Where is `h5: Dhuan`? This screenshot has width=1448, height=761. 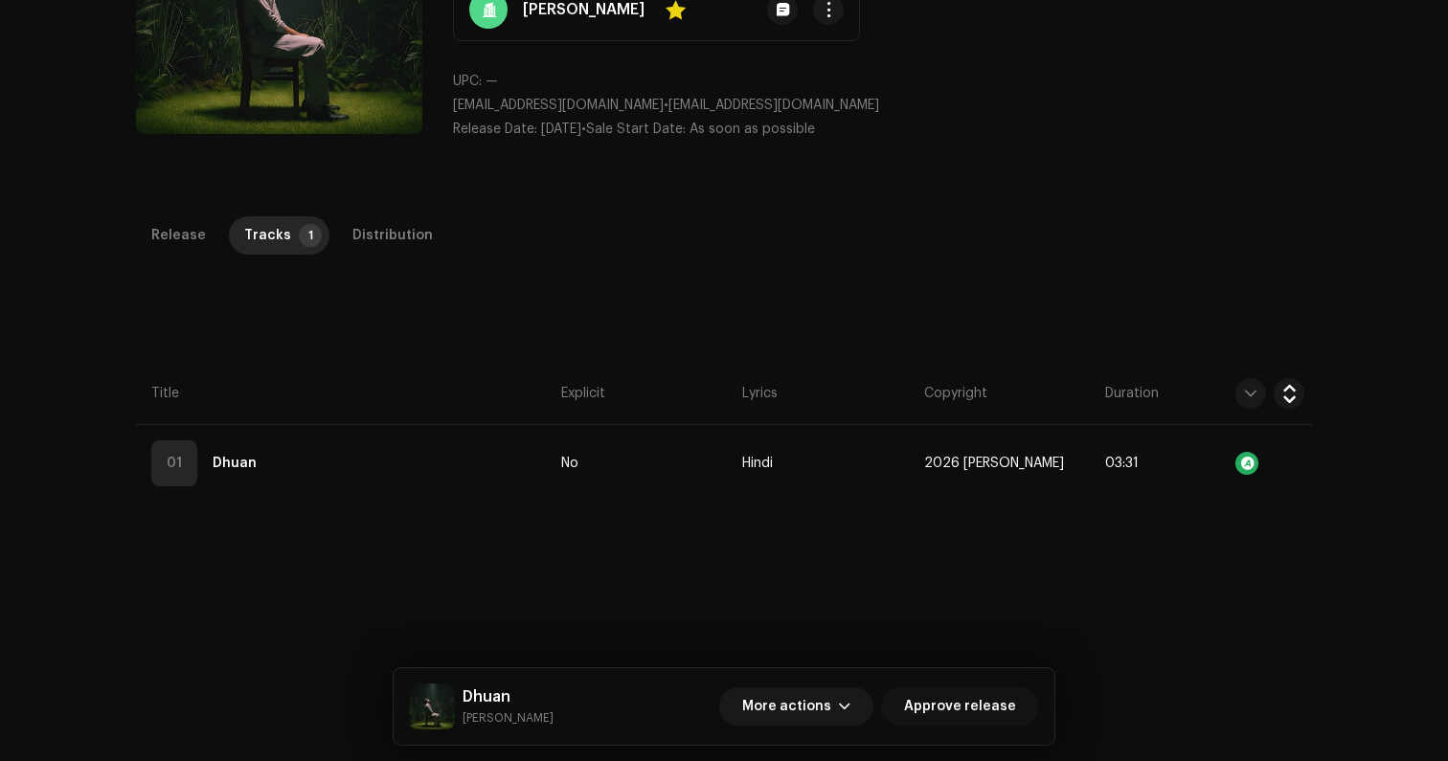 h5: Dhuan is located at coordinates (507, 697).